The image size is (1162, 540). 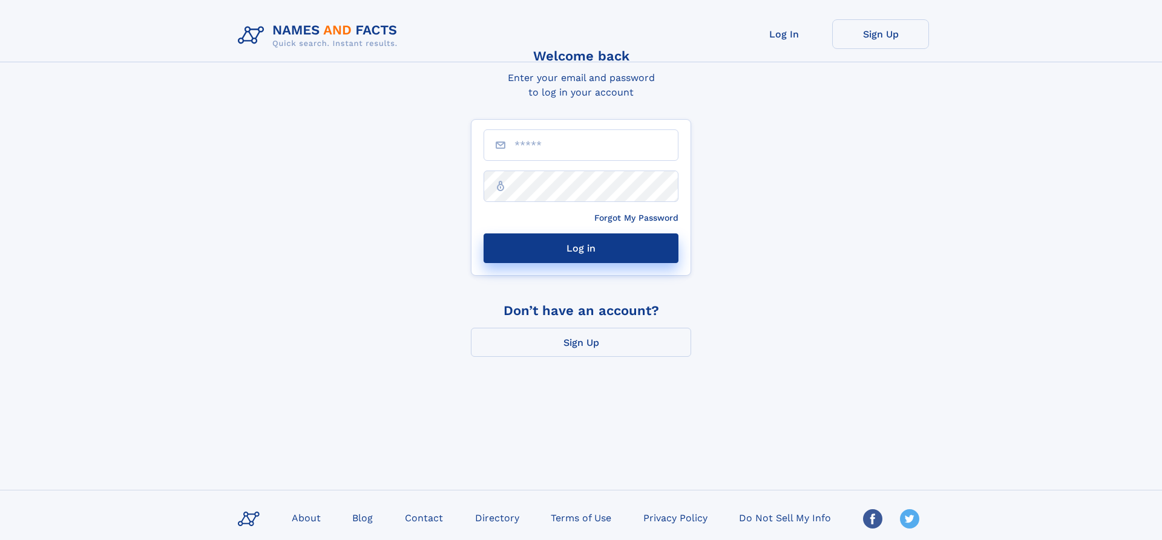 I want to click on a: Log In, so click(x=784, y=34).